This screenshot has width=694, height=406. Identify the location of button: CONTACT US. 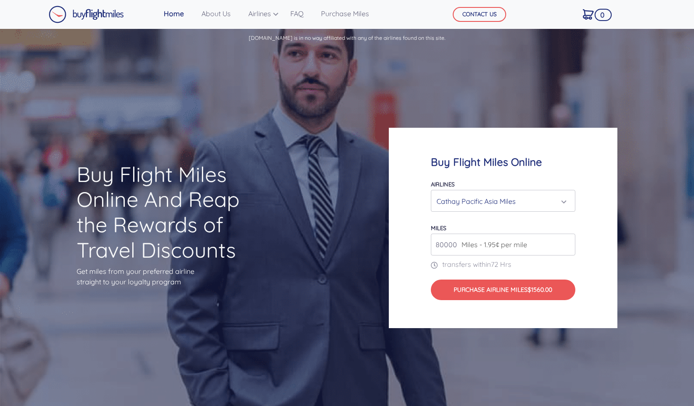
(479, 14).